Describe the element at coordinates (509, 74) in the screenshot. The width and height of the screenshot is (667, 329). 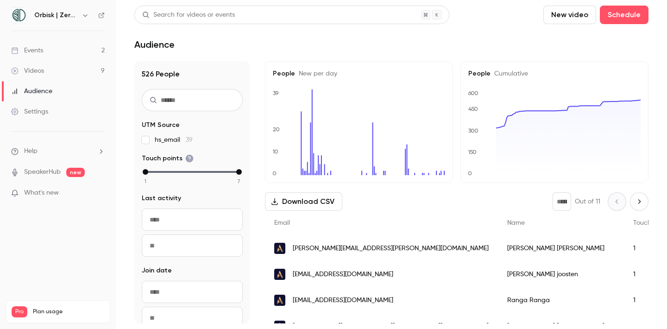
I see `span: Cumulative` at that location.